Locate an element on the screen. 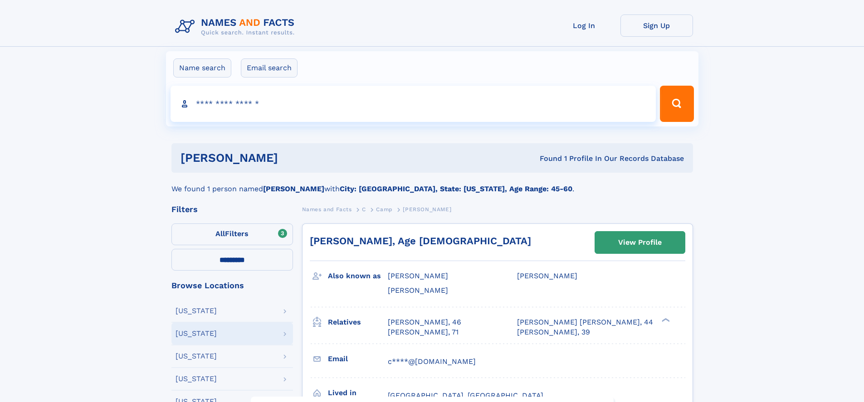 This screenshot has width=864, height=402. div: Browse Locations is located at coordinates (232, 286).